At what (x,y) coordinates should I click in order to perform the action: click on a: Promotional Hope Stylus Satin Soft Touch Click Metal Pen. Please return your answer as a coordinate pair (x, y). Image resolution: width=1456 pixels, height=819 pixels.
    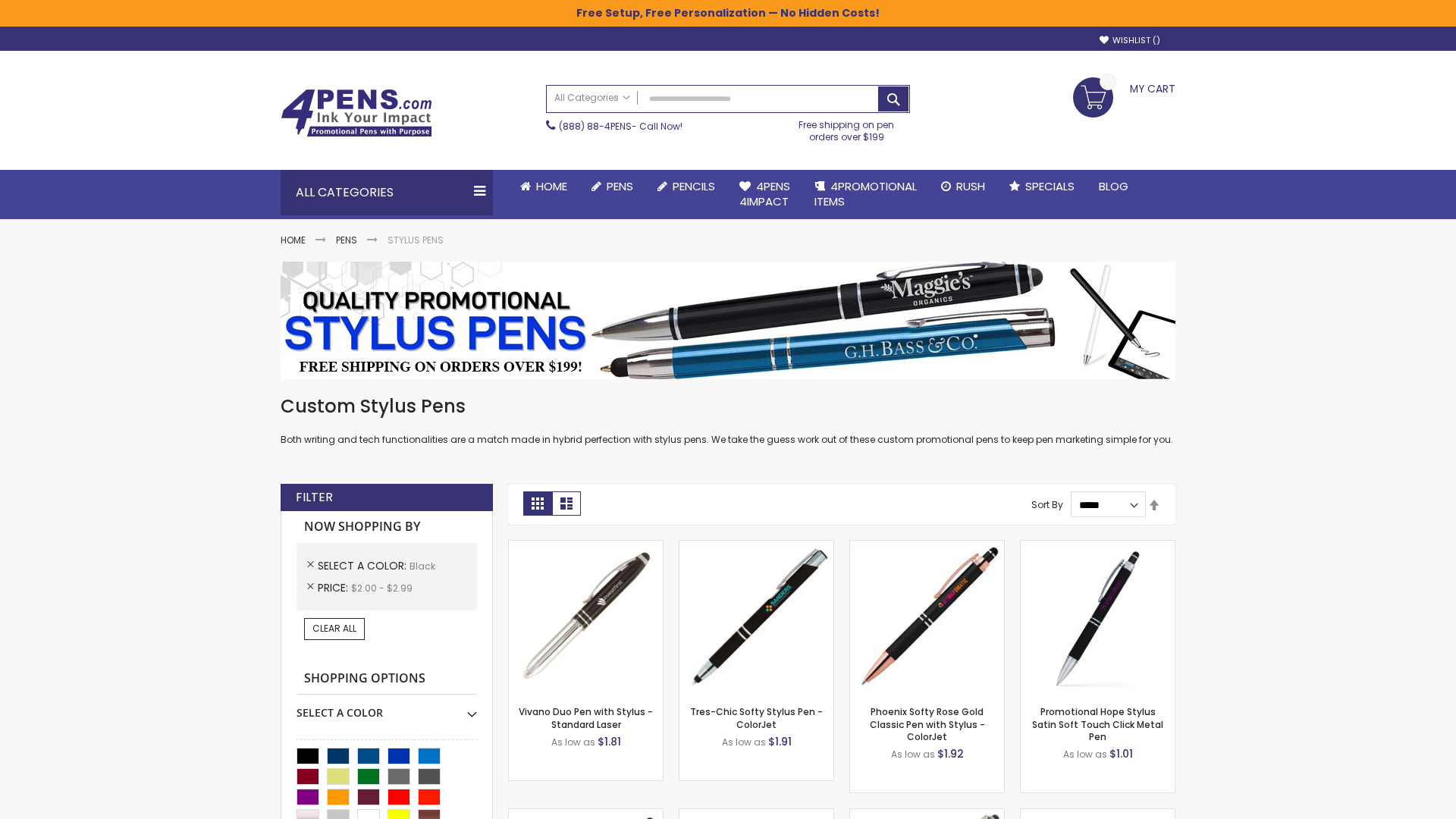
    Looking at the image, I should click on (1097, 724).